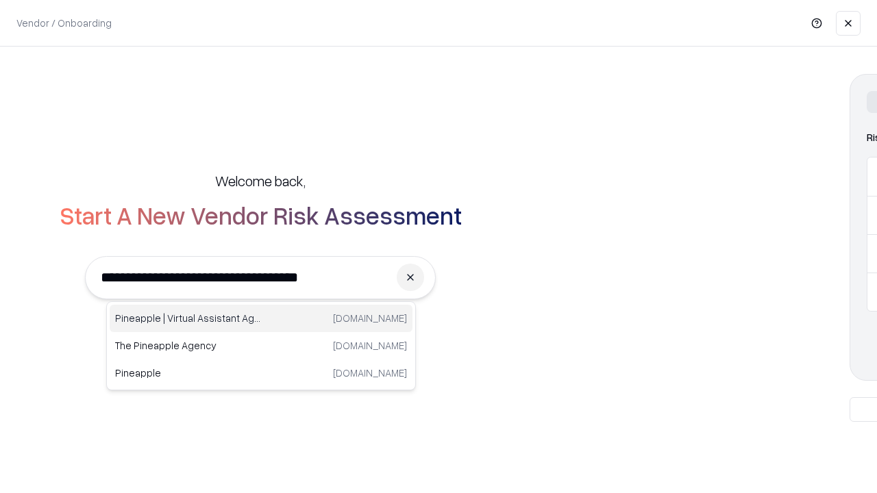  I want to click on p: Vendor / Onboarding, so click(64, 23).